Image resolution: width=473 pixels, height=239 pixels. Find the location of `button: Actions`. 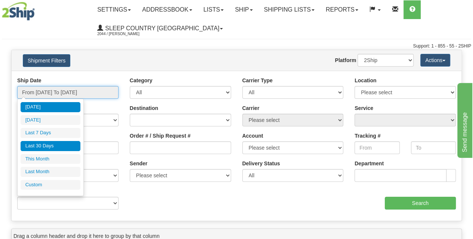

button: Actions is located at coordinates (435, 60).